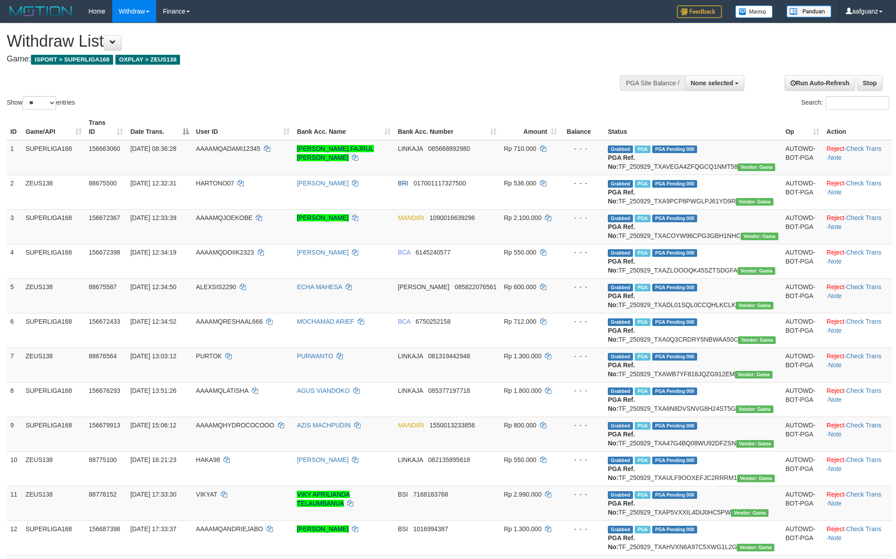 Image resolution: width=896 pixels, height=559 pixels. I want to click on span: Copy 7168183768 to clipboard, so click(430, 494).